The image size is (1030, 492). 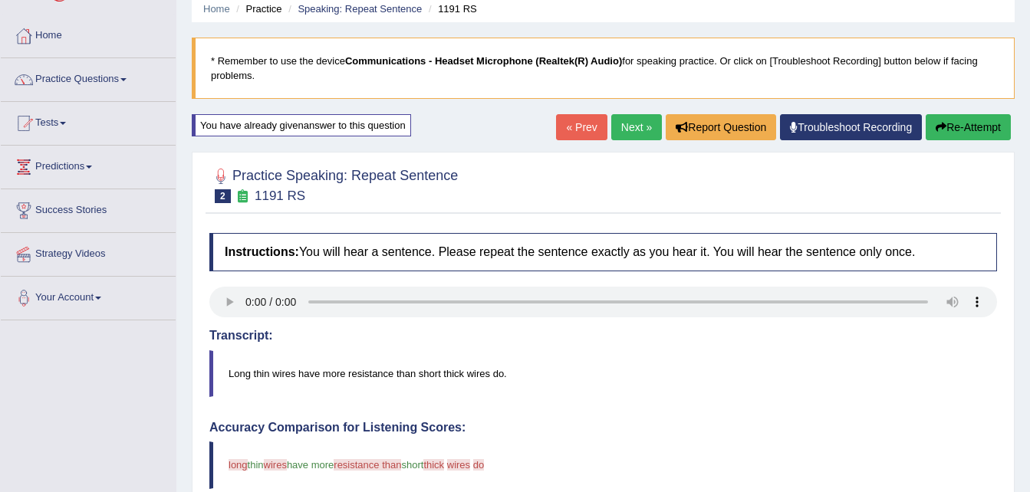 I want to click on a: Your Account, so click(x=88, y=296).